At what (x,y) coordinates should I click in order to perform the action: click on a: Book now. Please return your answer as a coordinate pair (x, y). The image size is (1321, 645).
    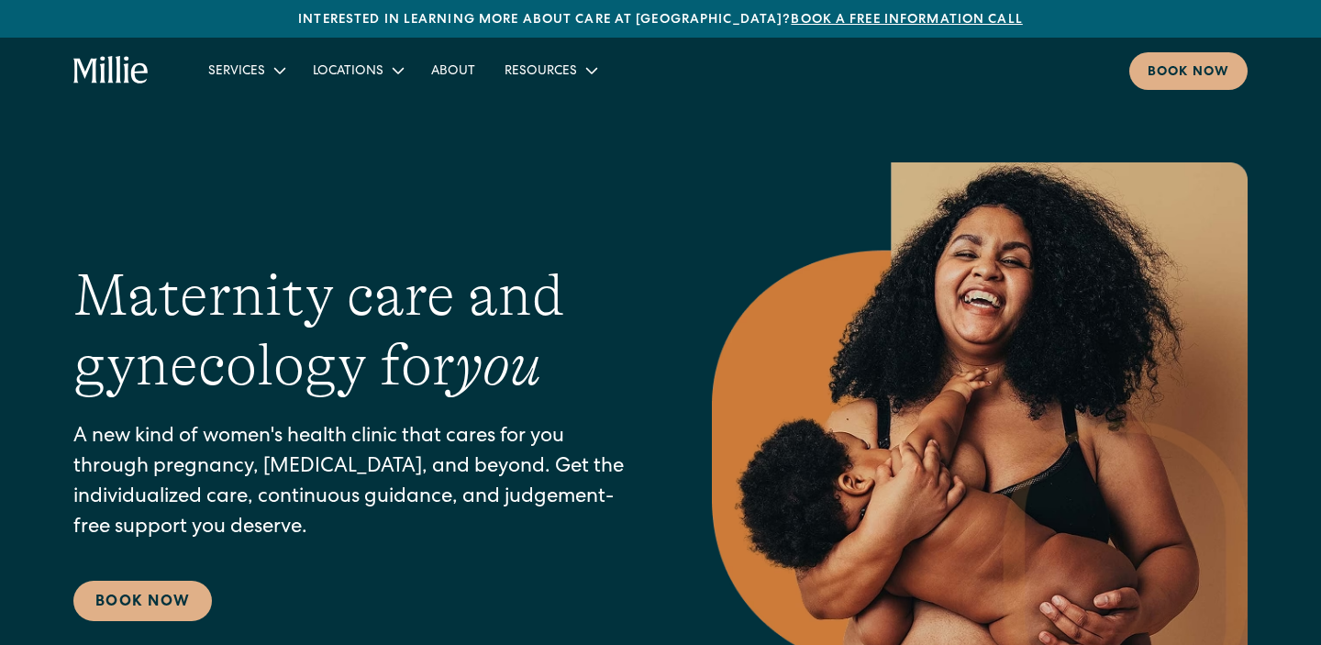
    Looking at the image, I should click on (1188, 71).